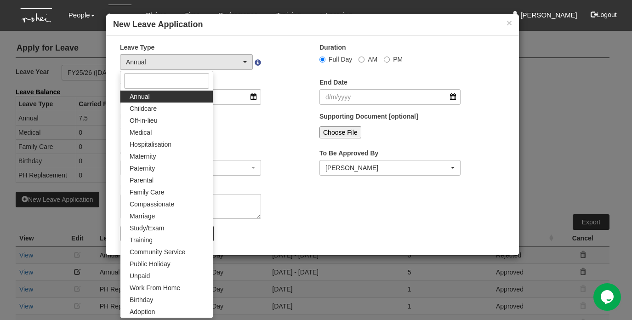 This screenshot has width=632, height=320. Describe the element at coordinates (166, 81) in the screenshot. I see `input: Search` at that location.